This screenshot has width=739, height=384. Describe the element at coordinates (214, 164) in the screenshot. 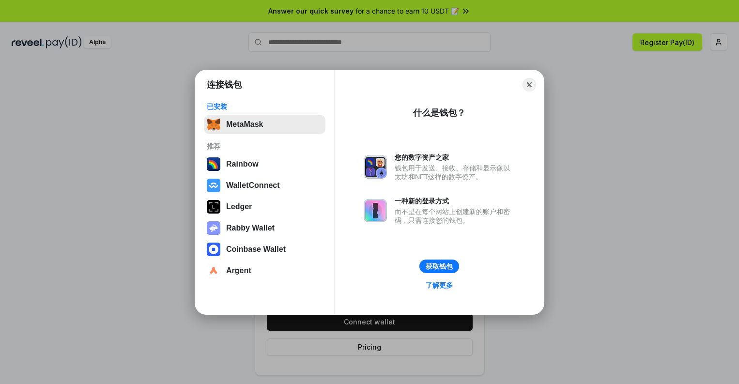

I see `img: svg+xml,%3Csvg%20width%3D%22120%22%20height%3D%22120%22%20viewBox%3D%220%200%20120%20120%22%20fil...` at that location.